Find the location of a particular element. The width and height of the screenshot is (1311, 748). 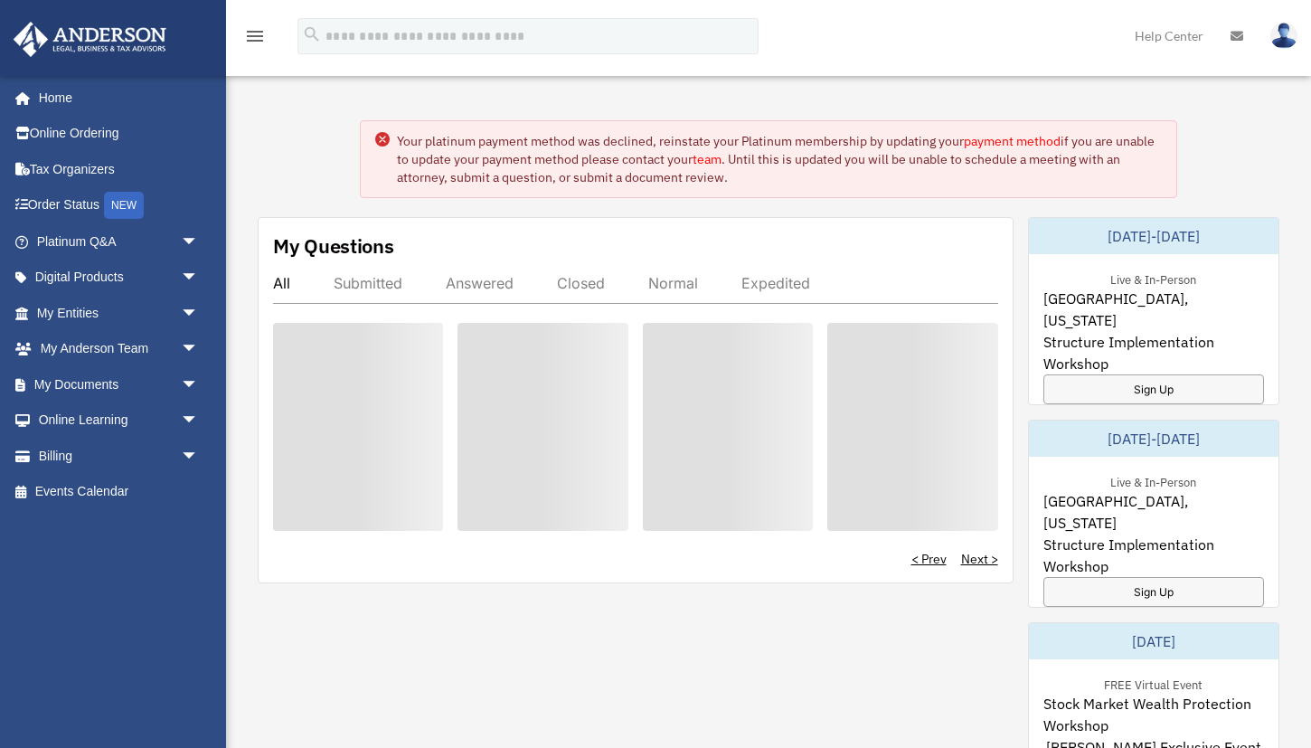

a: Order StatusNEW is located at coordinates (119, 205).